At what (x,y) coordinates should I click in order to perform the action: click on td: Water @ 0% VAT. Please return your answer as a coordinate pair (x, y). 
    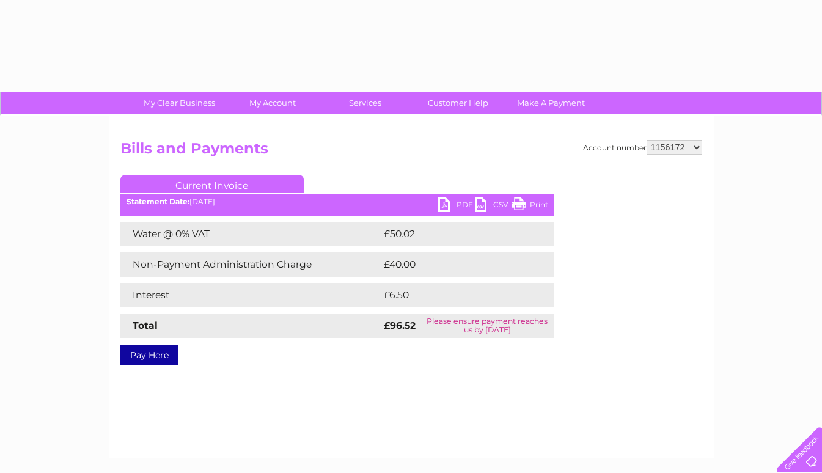
    Looking at the image, I should click on (251, 234).